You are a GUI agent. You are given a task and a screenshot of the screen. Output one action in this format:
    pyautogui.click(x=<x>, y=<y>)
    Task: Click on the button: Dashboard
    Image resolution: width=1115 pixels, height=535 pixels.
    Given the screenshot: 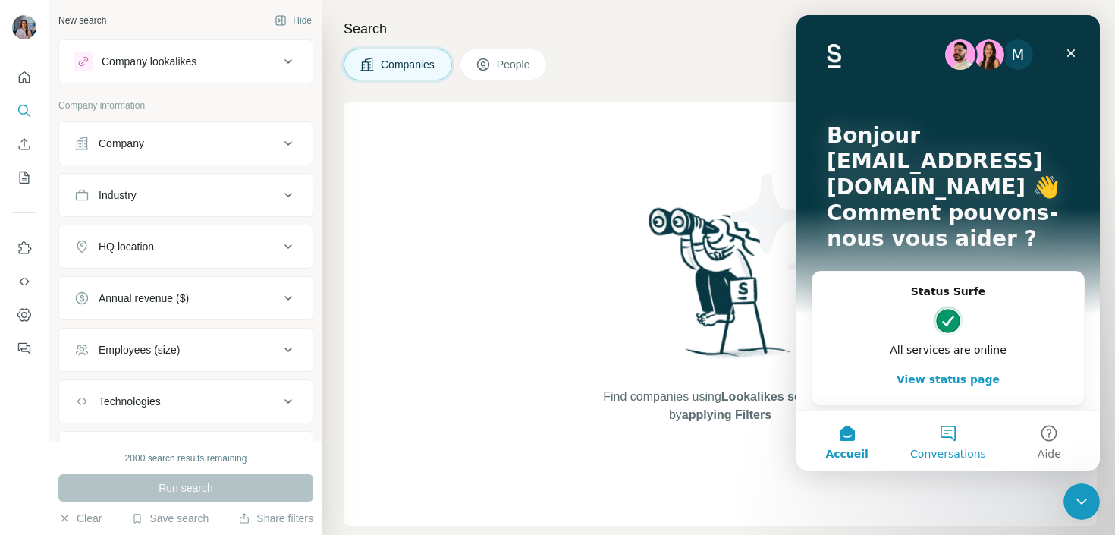 What is the action you would take?
    pyautogui.click(x=24, y=315)
    